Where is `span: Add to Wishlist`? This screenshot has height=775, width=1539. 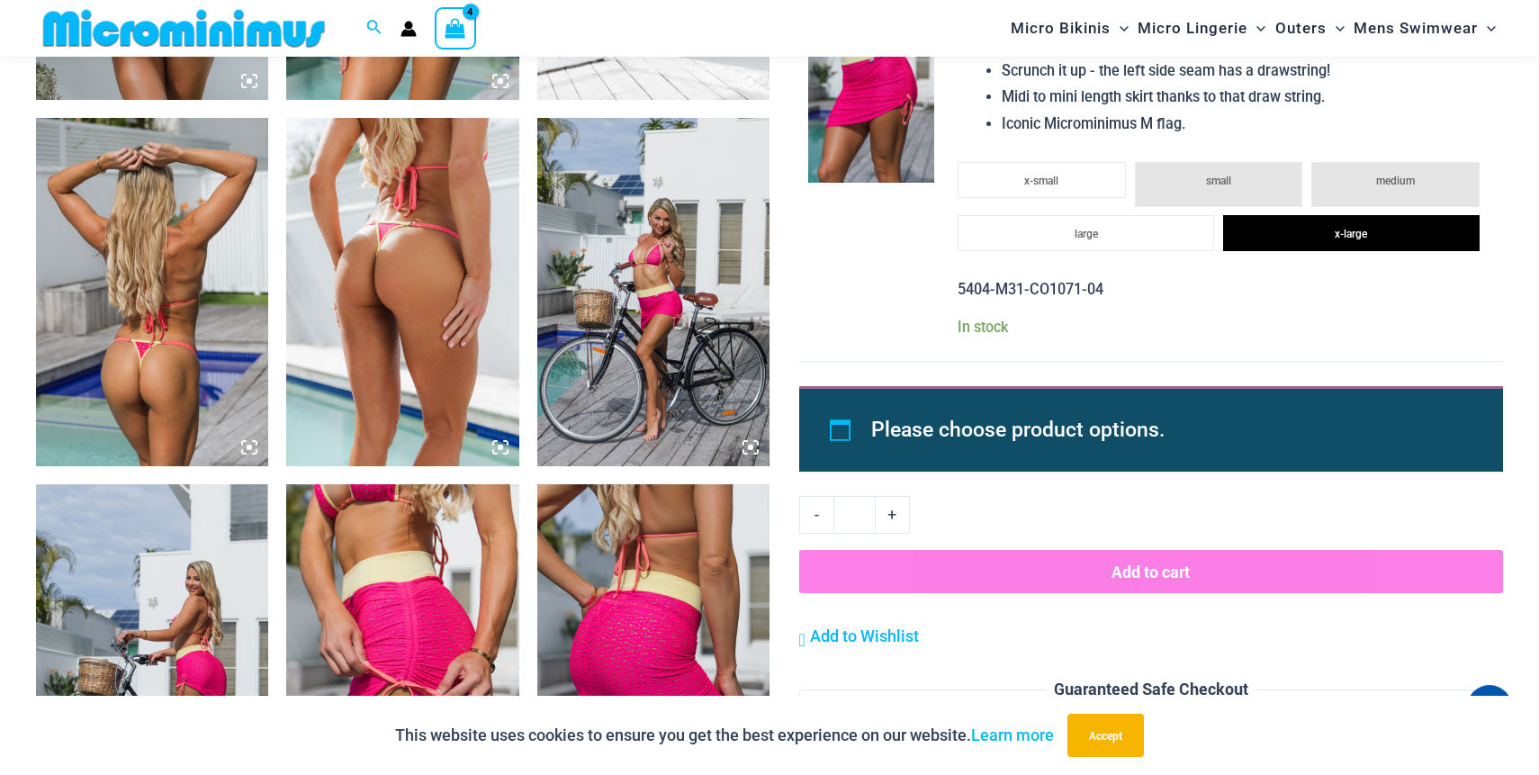
span: Add to Wishlist is located at coordinates (864, 635).